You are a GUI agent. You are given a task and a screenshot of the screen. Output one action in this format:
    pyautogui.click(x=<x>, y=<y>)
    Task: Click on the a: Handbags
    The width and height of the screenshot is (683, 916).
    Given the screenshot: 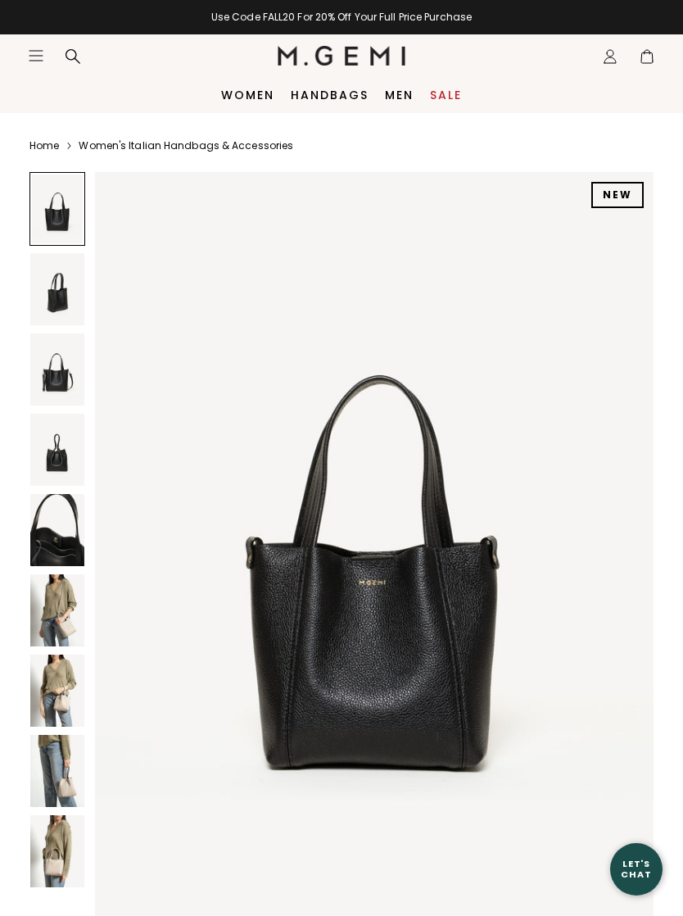 What is the action you would take?
    pyautogui.click(x=329, y=95)
    